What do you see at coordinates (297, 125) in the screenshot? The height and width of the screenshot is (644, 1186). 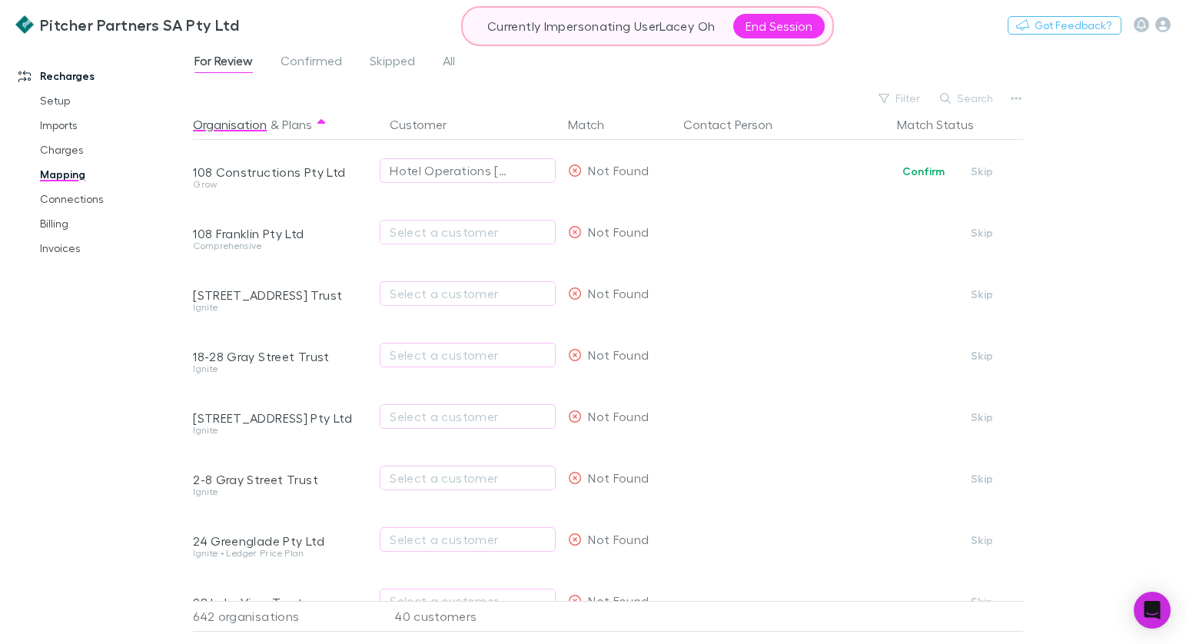 I see `button: Plans` at bounding box center [297, 125].